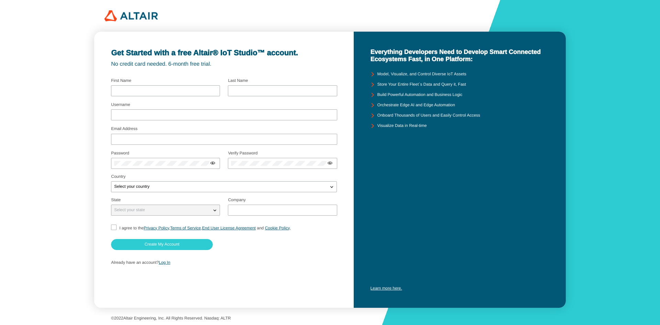 The height and width of the screenshot is (325, 660). What do you see at coordinates (224, 263) in the screenshot?
I see `p: Already have an account?` at bounding box center [224, 263].